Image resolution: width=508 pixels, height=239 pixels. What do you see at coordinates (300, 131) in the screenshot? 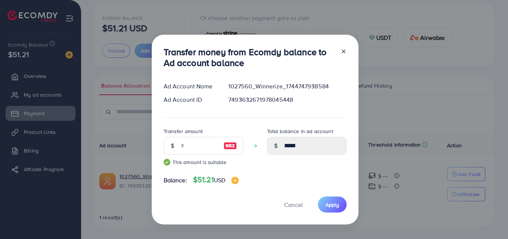
I see `label: Total balance in ad account` at bounding box center [300, 131].